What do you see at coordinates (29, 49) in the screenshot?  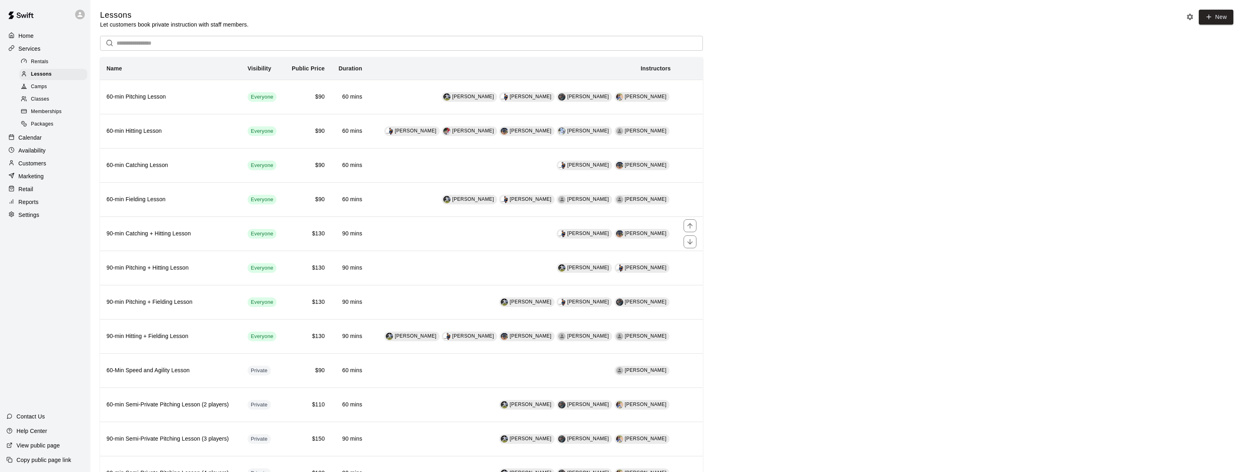 I see `p: Services` at bounding box center [29, 49].